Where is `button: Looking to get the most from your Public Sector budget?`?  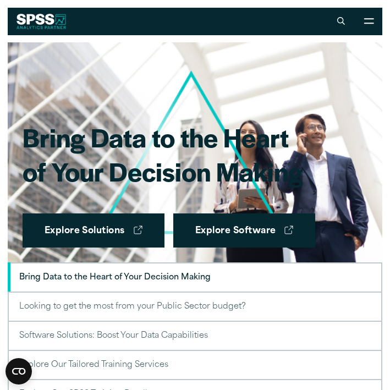 button: Looking to get the most from your Public Sector budget? is located at coordinates (195, 307).